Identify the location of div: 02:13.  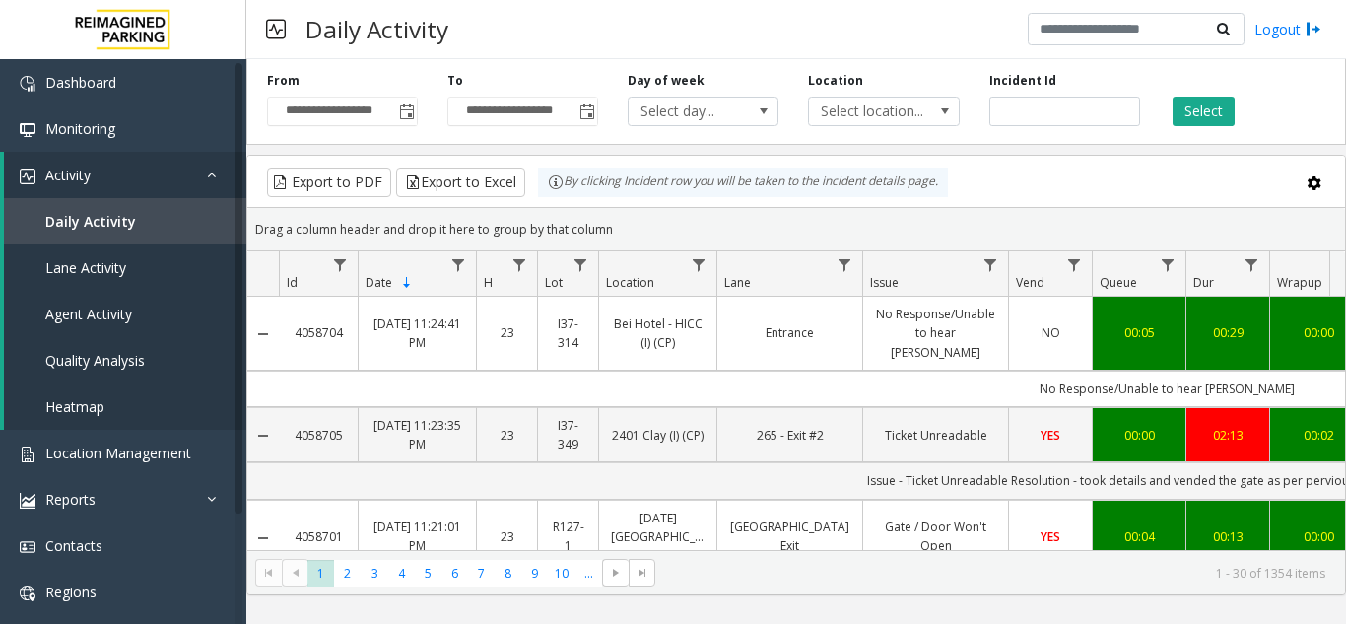
(1228, 434).